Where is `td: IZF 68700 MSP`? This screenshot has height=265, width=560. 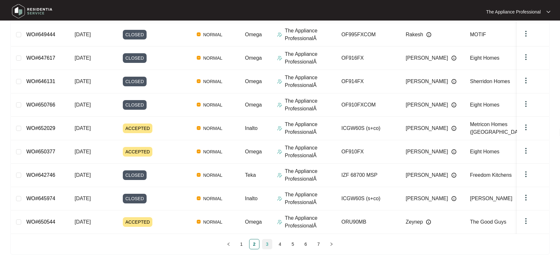
td: IZF 68700 MSP is located at coordinates (368, 175).